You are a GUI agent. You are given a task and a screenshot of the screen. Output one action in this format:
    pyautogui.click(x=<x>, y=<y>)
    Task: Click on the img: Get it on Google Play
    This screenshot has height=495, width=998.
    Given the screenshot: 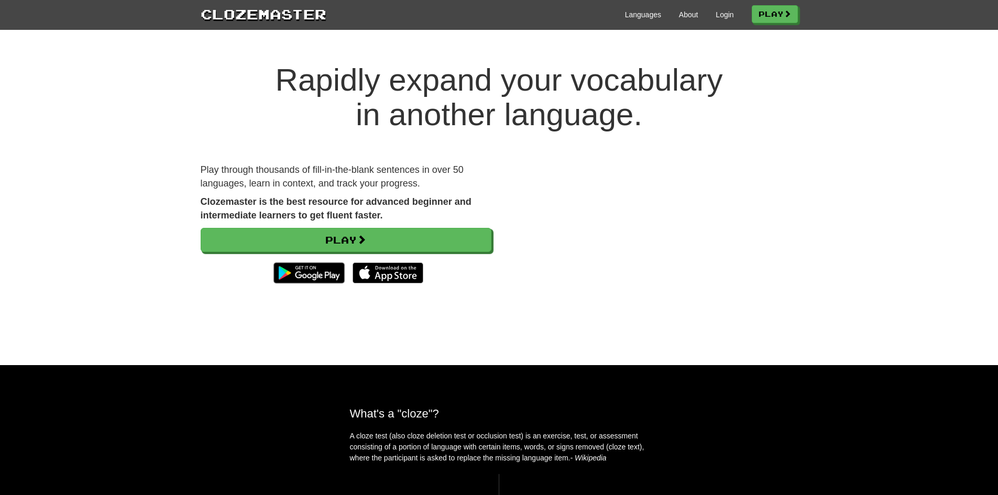 What is the action you would take?
    pyautogui.click(x=309, y=273)
    